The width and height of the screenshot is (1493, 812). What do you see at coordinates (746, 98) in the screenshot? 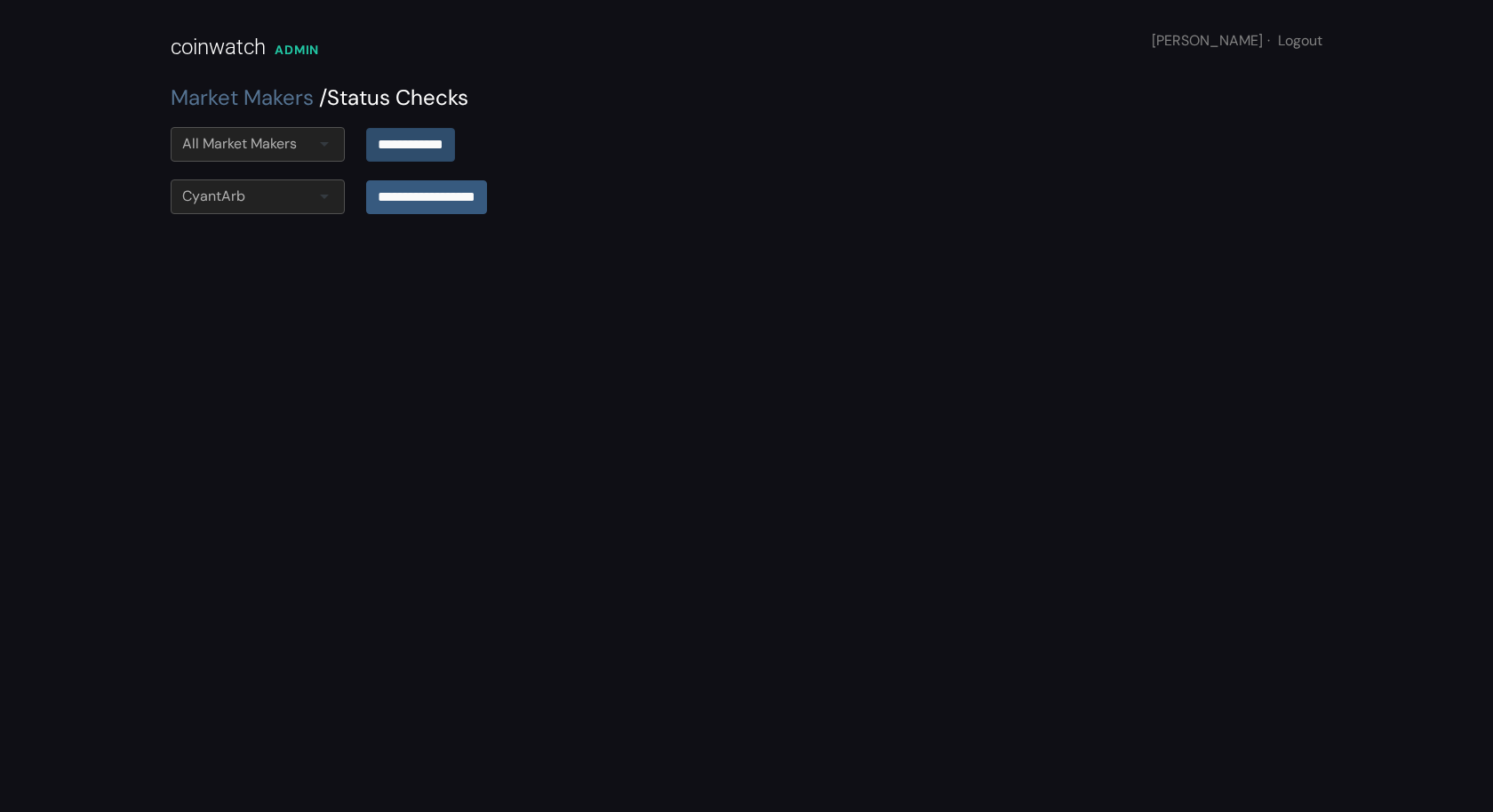
I see `div: Status Checks` at bounding box center [746, 98].